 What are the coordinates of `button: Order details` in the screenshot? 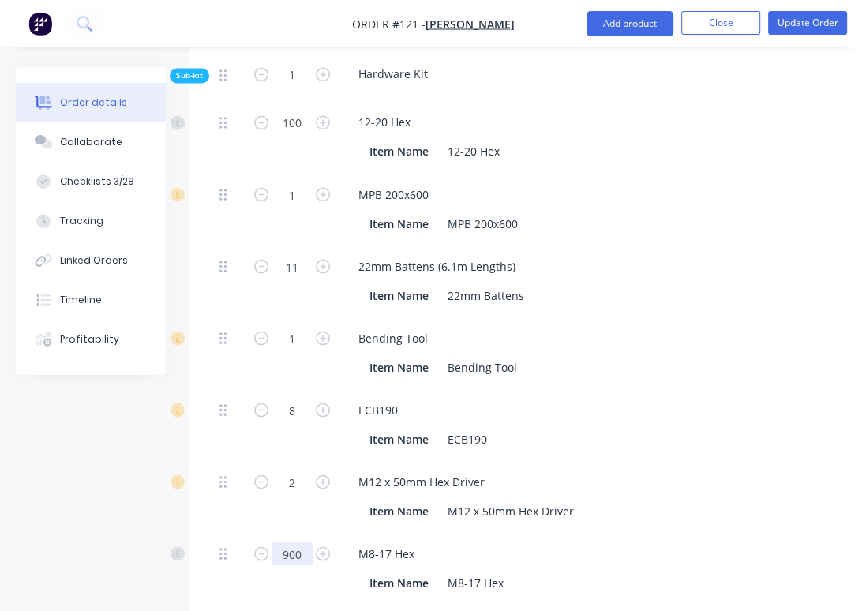 It's located at (91, 103).